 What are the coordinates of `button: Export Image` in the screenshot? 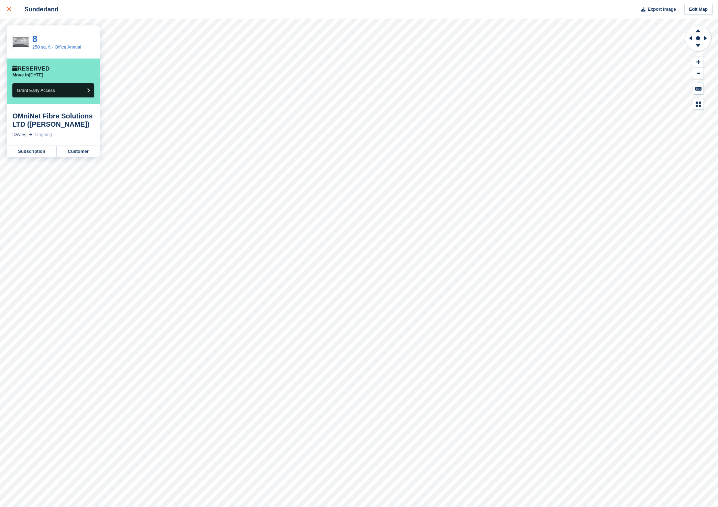 It's located at (657, 9).